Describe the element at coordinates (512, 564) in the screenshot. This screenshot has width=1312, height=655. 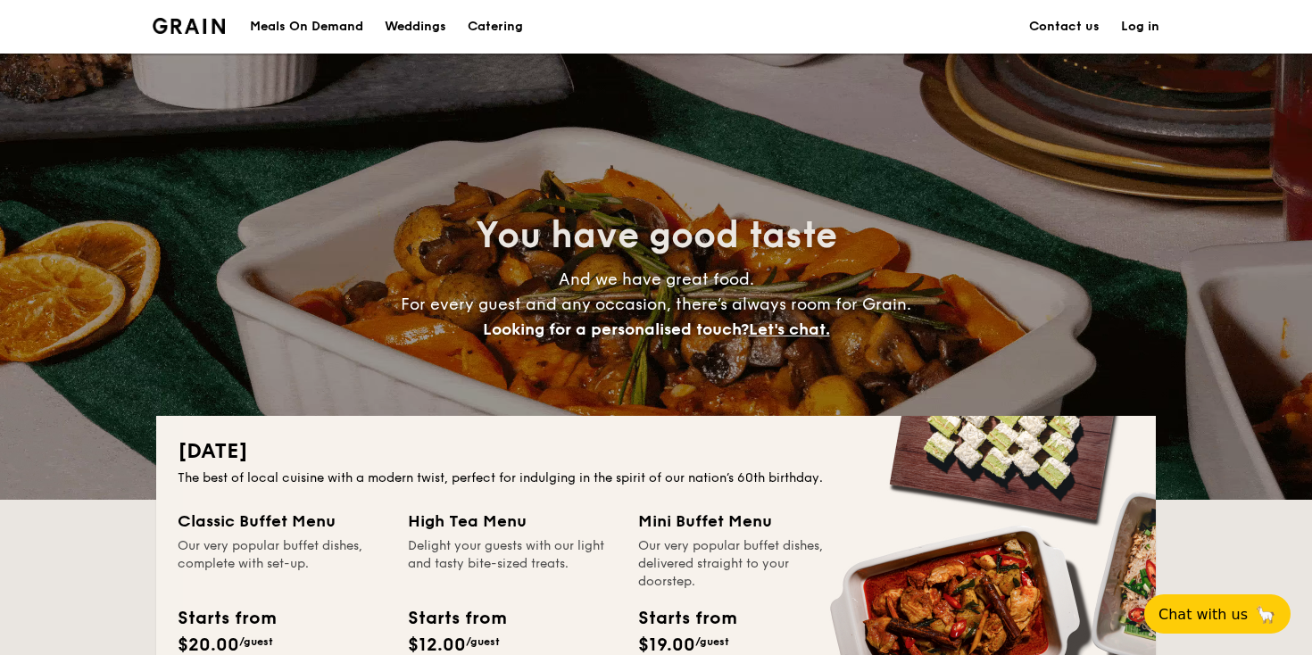
I see `div: Delight your guests with our light and tasty bite-sized treats.` at that location.